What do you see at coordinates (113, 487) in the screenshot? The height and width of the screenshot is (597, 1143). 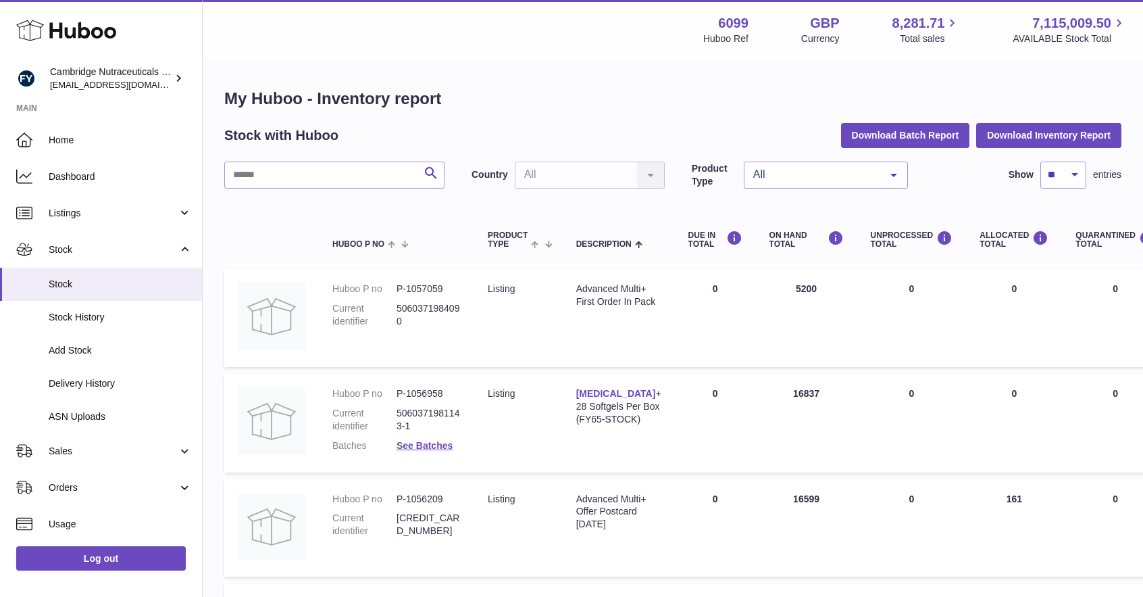 I see `span: Orders` at bounding box center [113, 487].